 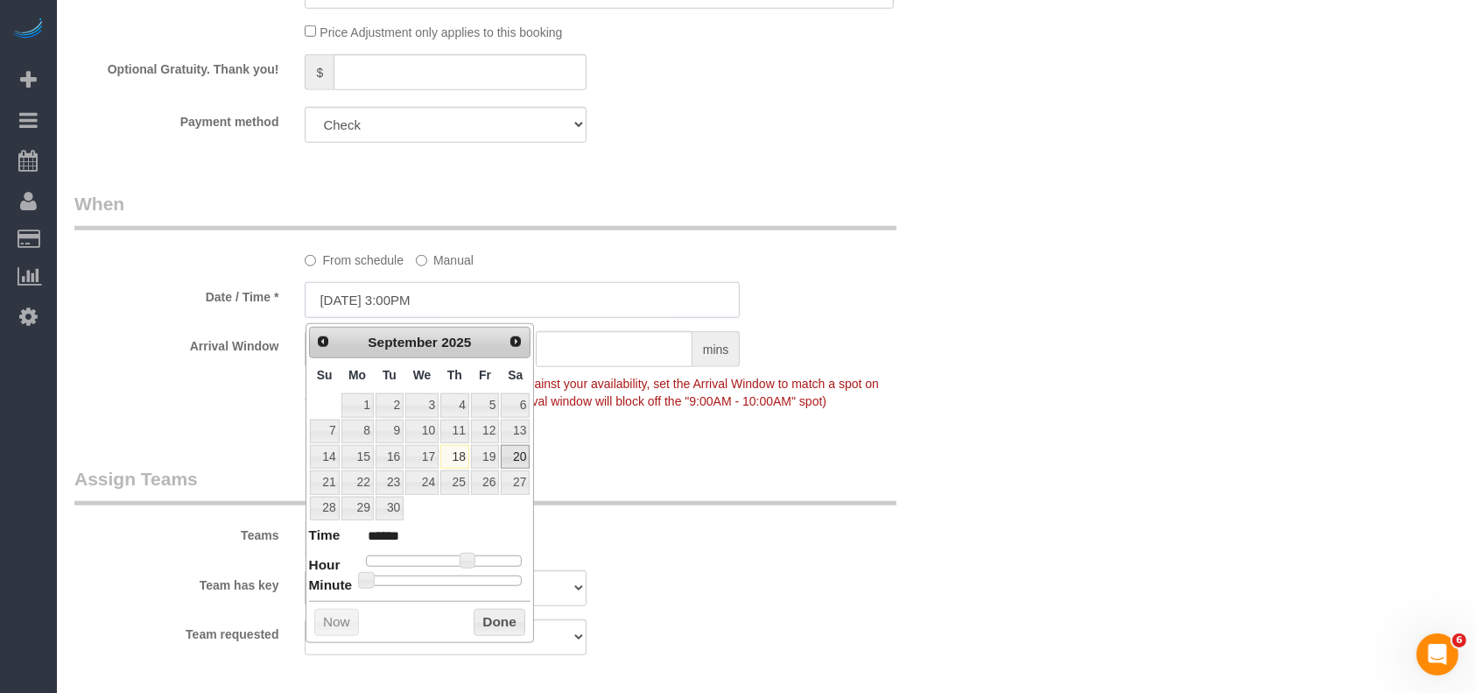 What do you see at coordinates (456, 342) in the screenshot?
I see `span: 2025` at bounding box center [456, 342].